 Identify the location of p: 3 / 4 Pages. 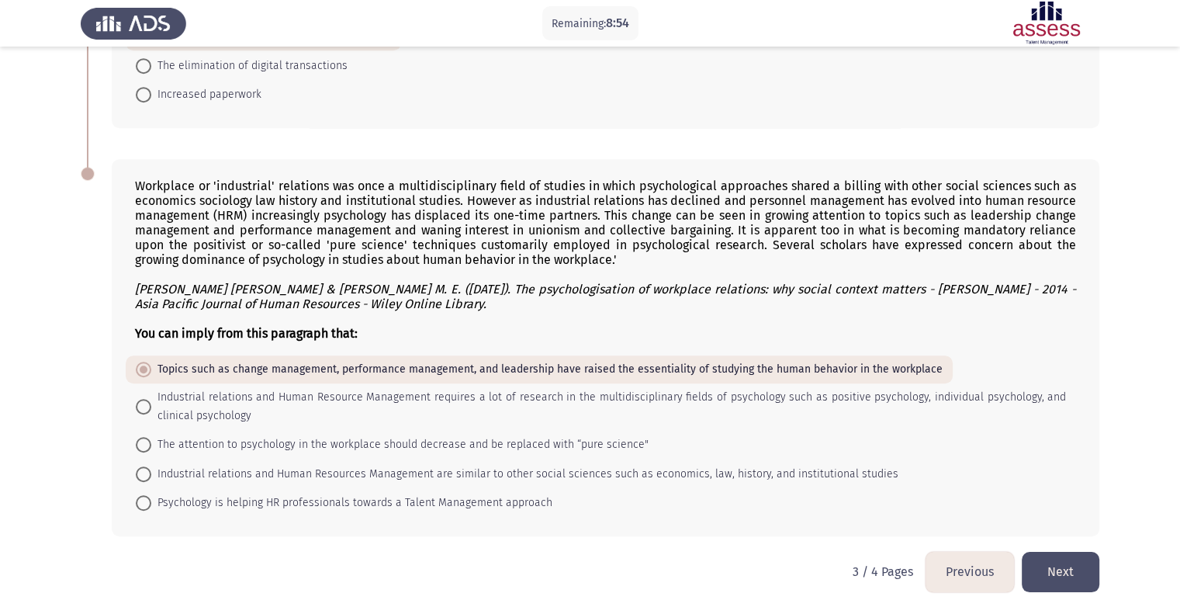
(883, 571).